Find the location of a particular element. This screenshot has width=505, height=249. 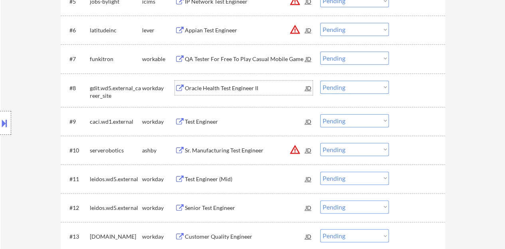

div: Test Engineer (Mid) is located at coordinates (245, 179).